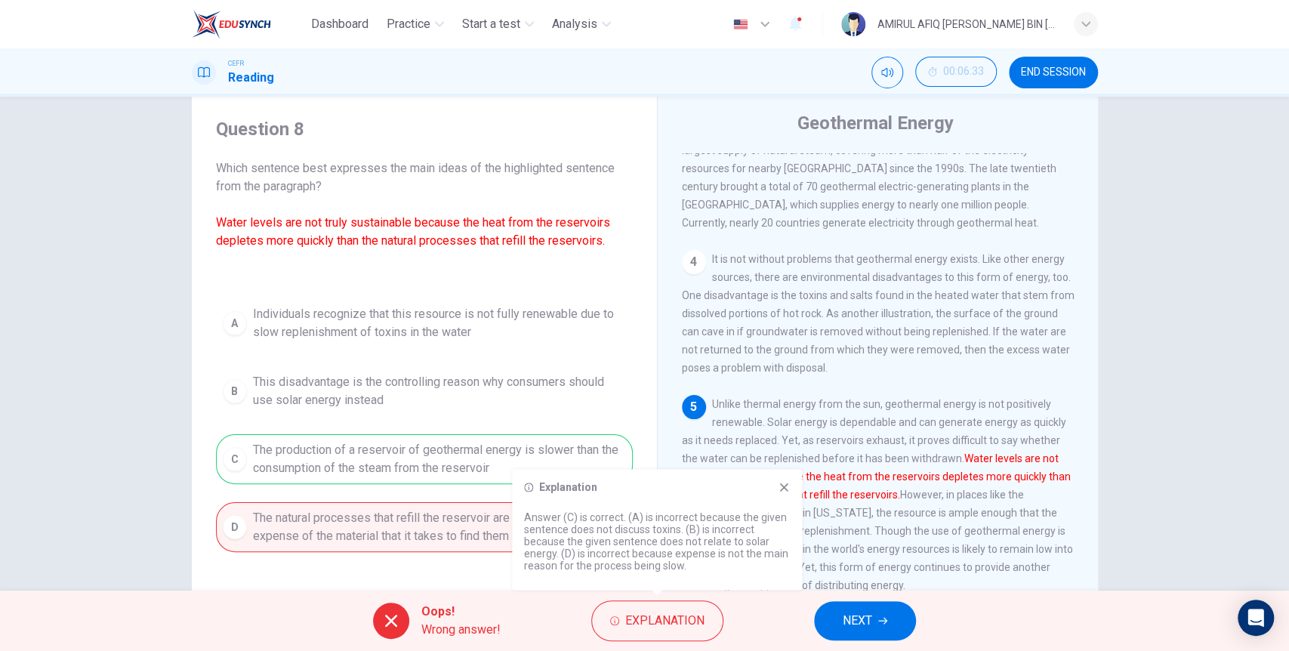 This screenshot has height=651, width=1289. What do you see at coordinates (963, 72) in the screenshot?
I see `span: 00:06:33` at bounding box center [963, 72].